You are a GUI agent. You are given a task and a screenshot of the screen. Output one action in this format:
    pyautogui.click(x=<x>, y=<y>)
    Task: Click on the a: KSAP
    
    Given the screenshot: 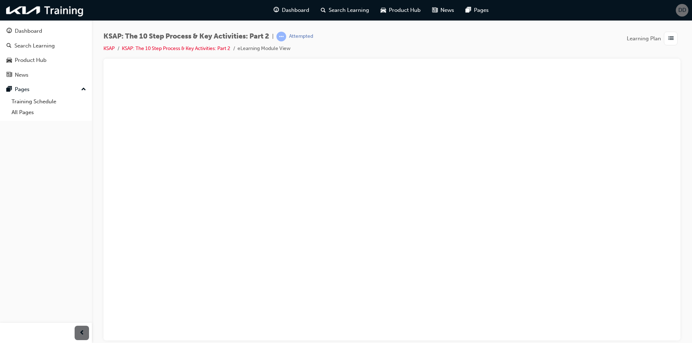 What is the action you would take?
    pyautogui.click(x=109, y=48)
    